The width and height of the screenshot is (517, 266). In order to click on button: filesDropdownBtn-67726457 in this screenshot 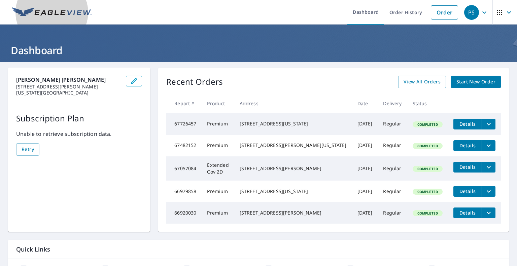, I will do `click(488, 124)`.